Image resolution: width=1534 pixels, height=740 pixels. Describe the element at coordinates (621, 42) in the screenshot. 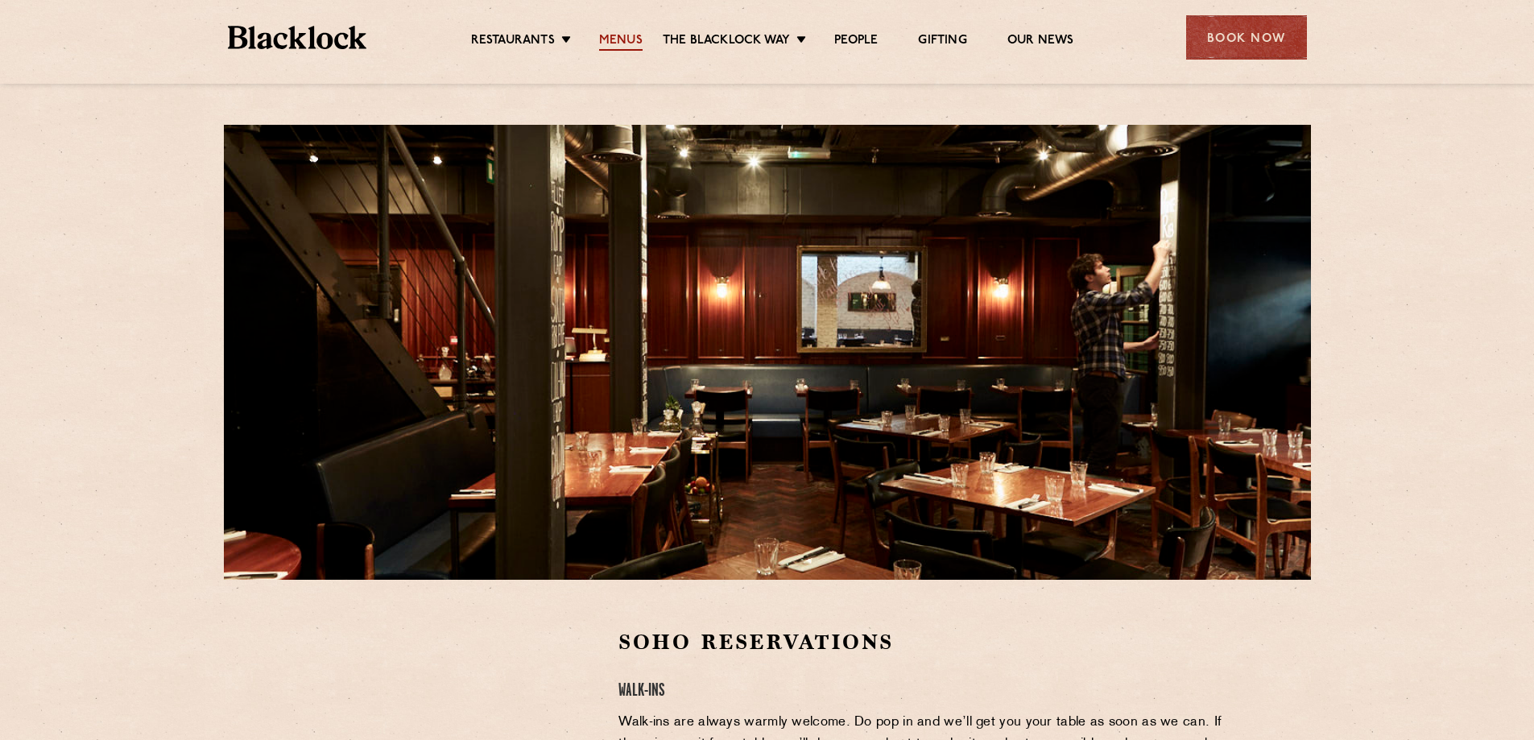

I see `a: Menus` at that location.